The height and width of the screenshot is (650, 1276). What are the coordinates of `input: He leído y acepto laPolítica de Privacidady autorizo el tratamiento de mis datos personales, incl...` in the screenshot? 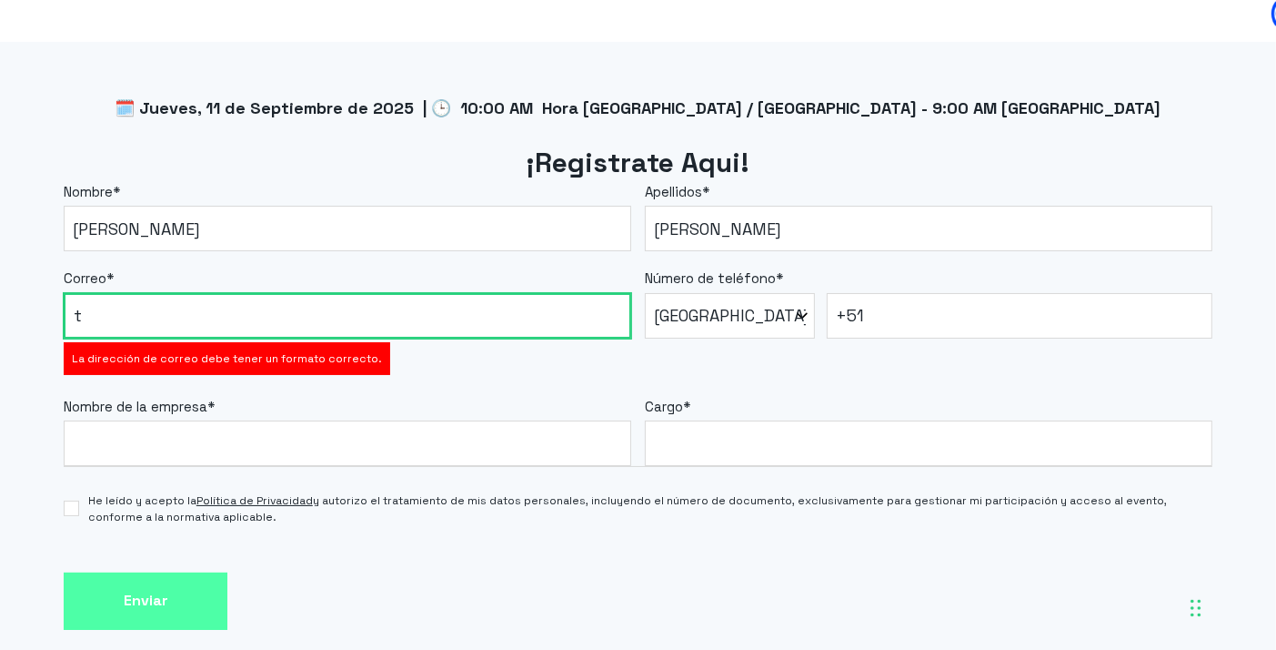 It's located at (71, 508).